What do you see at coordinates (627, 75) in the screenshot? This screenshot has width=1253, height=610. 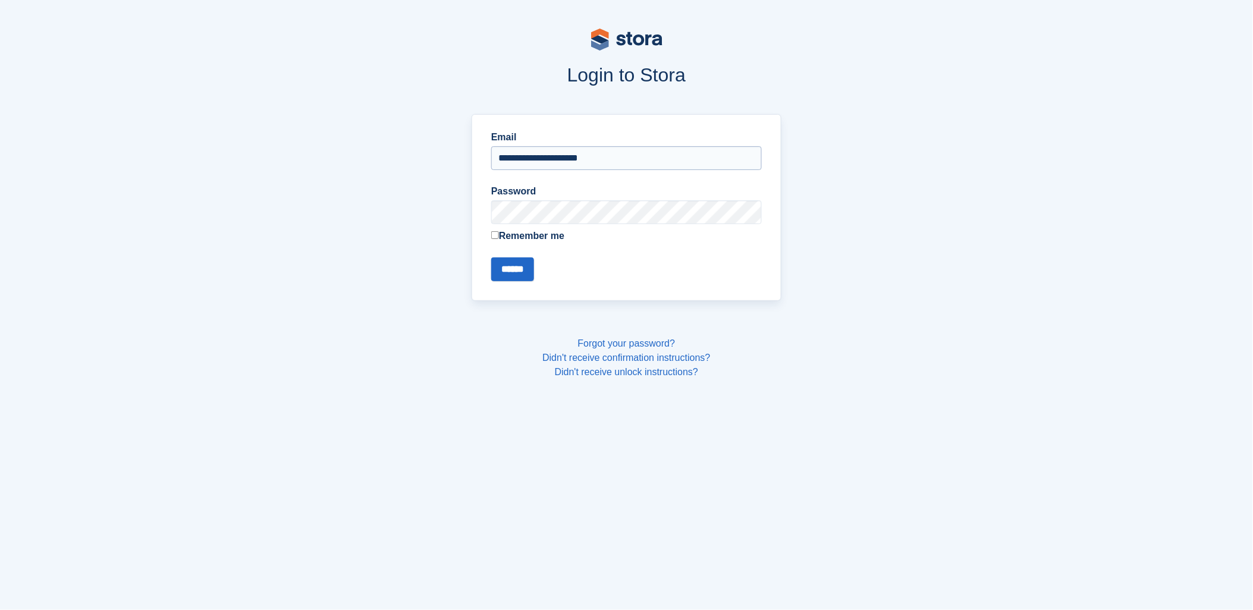 I see `h1: Login to Stora` at bounding box center [627, 75].